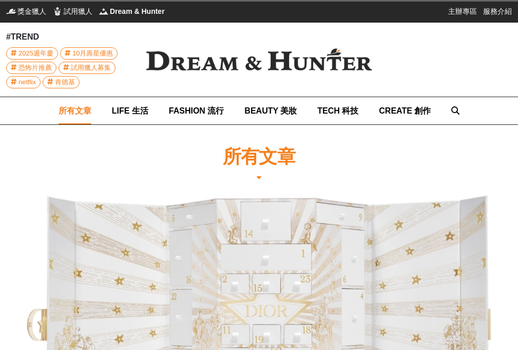 This screenshot has height=350, width=518. Describe the element at coordinates (137, 11) in the screenshot. I see `span: Dream & Hunter` at that location.